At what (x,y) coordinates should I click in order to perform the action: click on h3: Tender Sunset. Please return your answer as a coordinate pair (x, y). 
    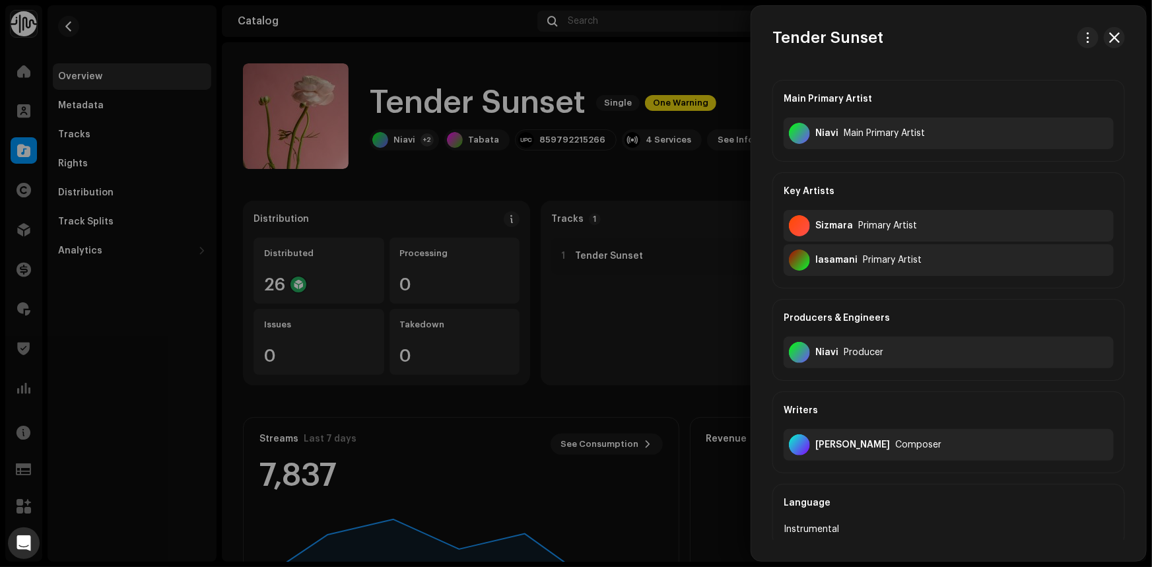
    Looking at the image, I should click on (828, 38).